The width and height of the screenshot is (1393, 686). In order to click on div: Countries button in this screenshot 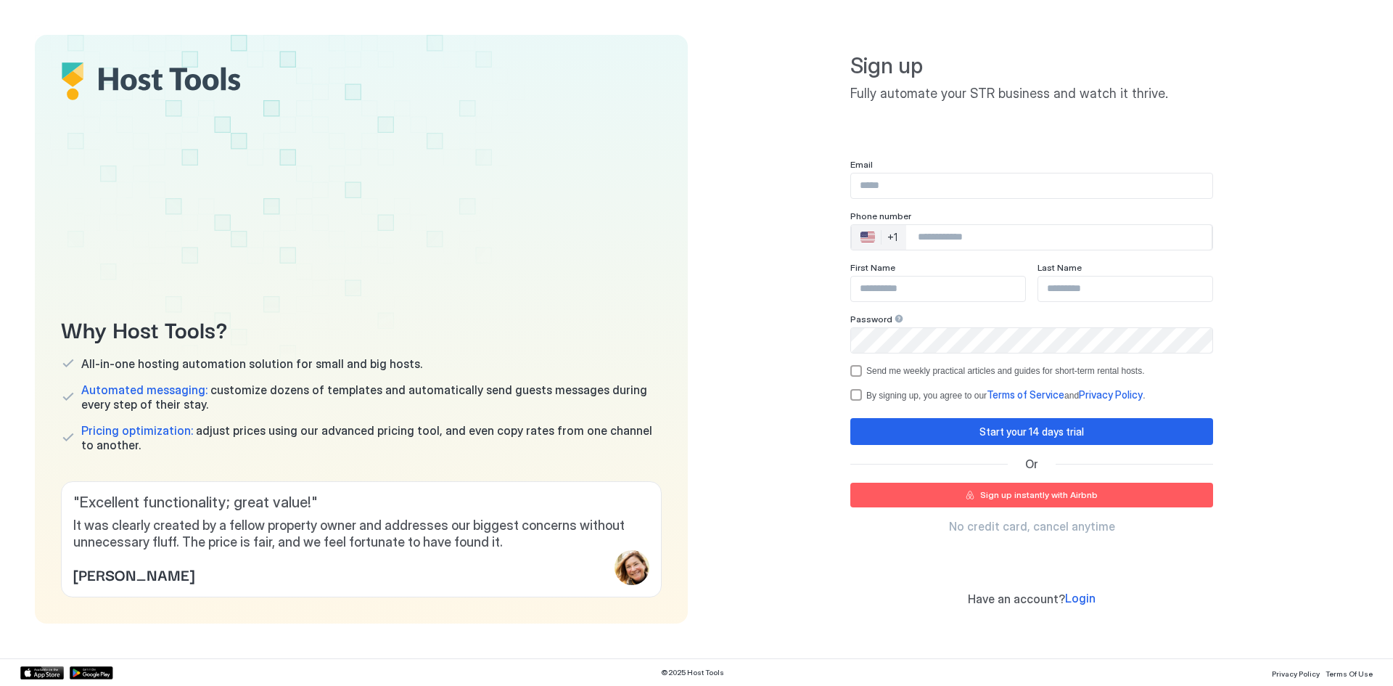, I will do `click(879, 237)`.